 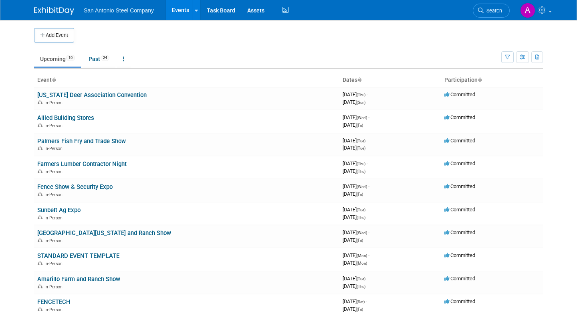 I want to click on button: Add Event, so click(x=54, y=35).